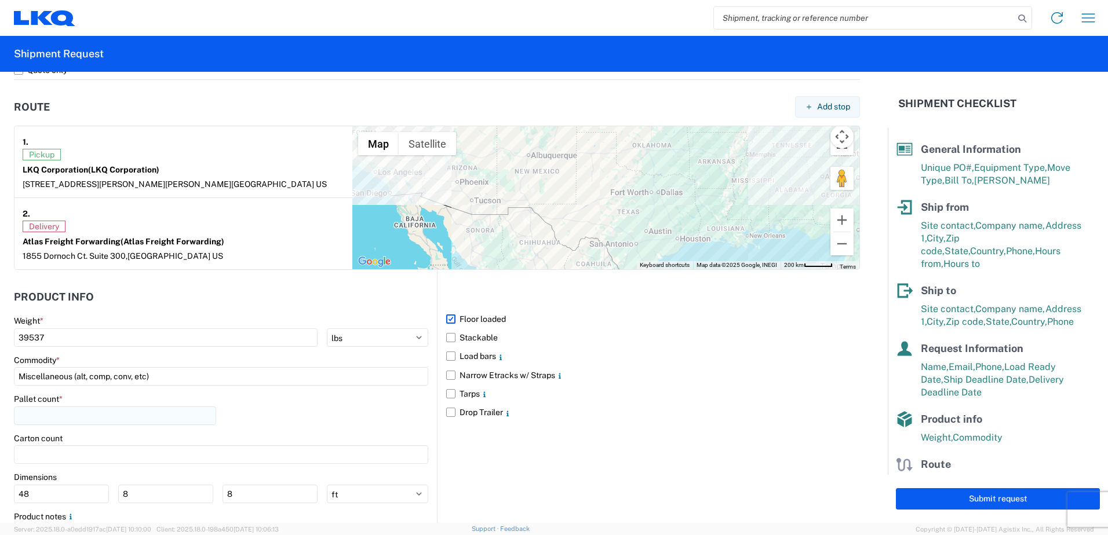 This screenshot has width=1108, height=535. I want to click on span: Client: 2025.18.0-198a450, so click(217, 530).